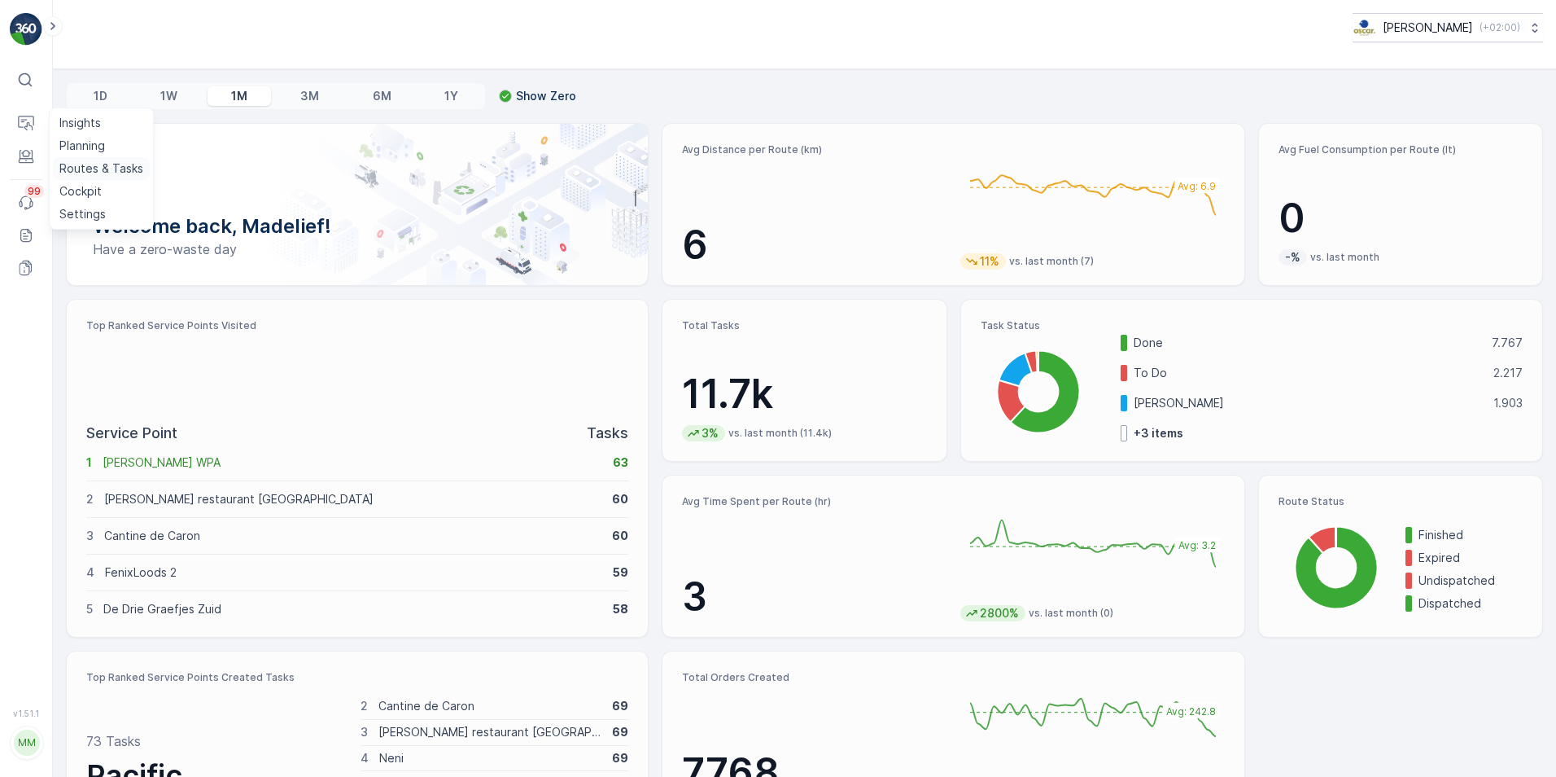 The height and width of the screenshot is (777, 1556). I want to click on p: Neni, so click(490, 758).